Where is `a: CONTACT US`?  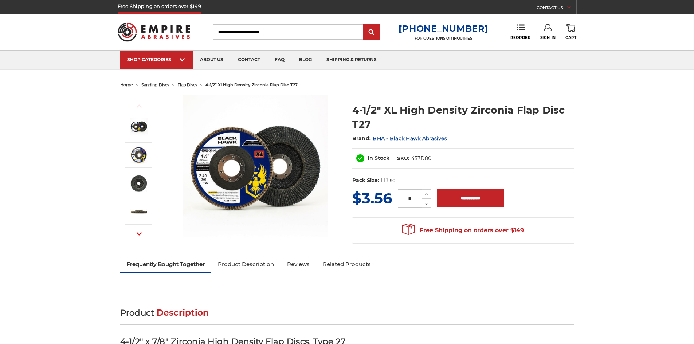
a: CONTACT US is located at coordinates (557, 9).